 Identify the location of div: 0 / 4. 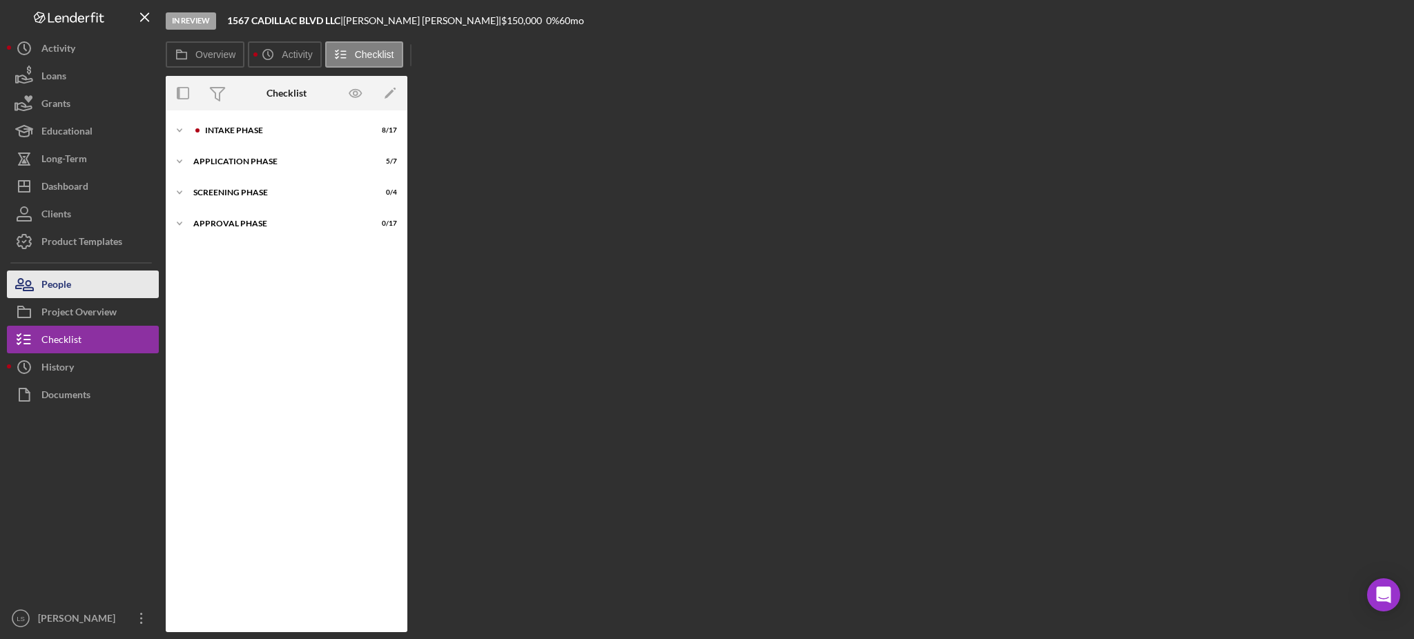
(384, 193).